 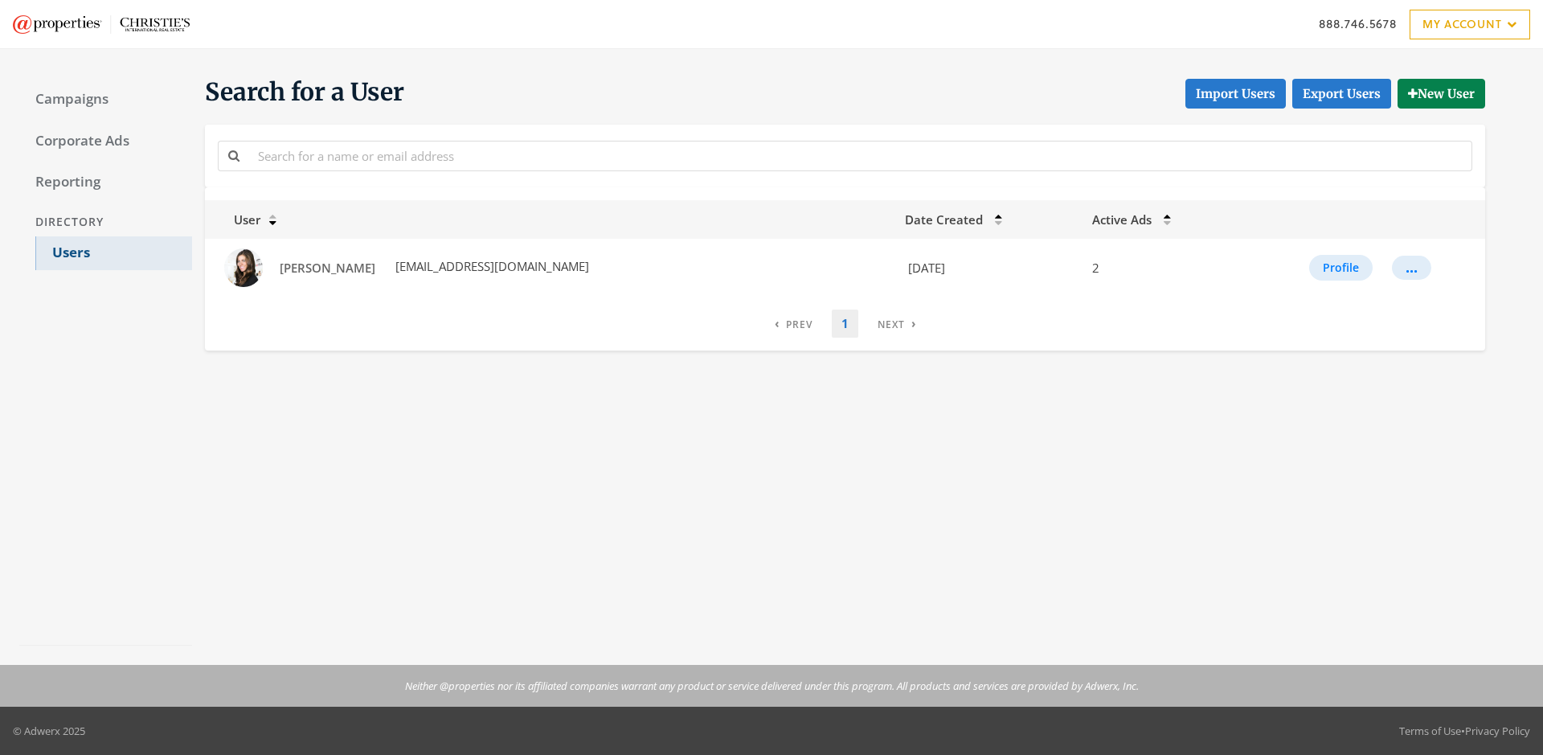 What do you see at coordinates (860, 155) in the screenshot?
I see `input: Search for a name or email address` at bounding box center [860, 155].